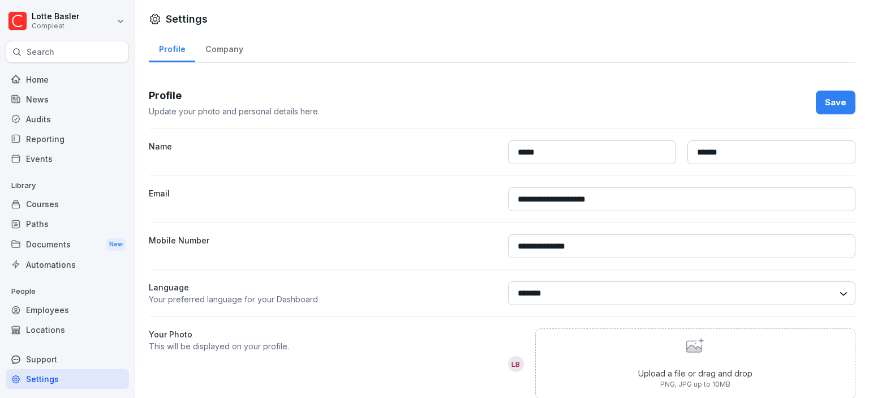 The image size is (869, 398). I want to click on a: Profile, so click(172, 48).